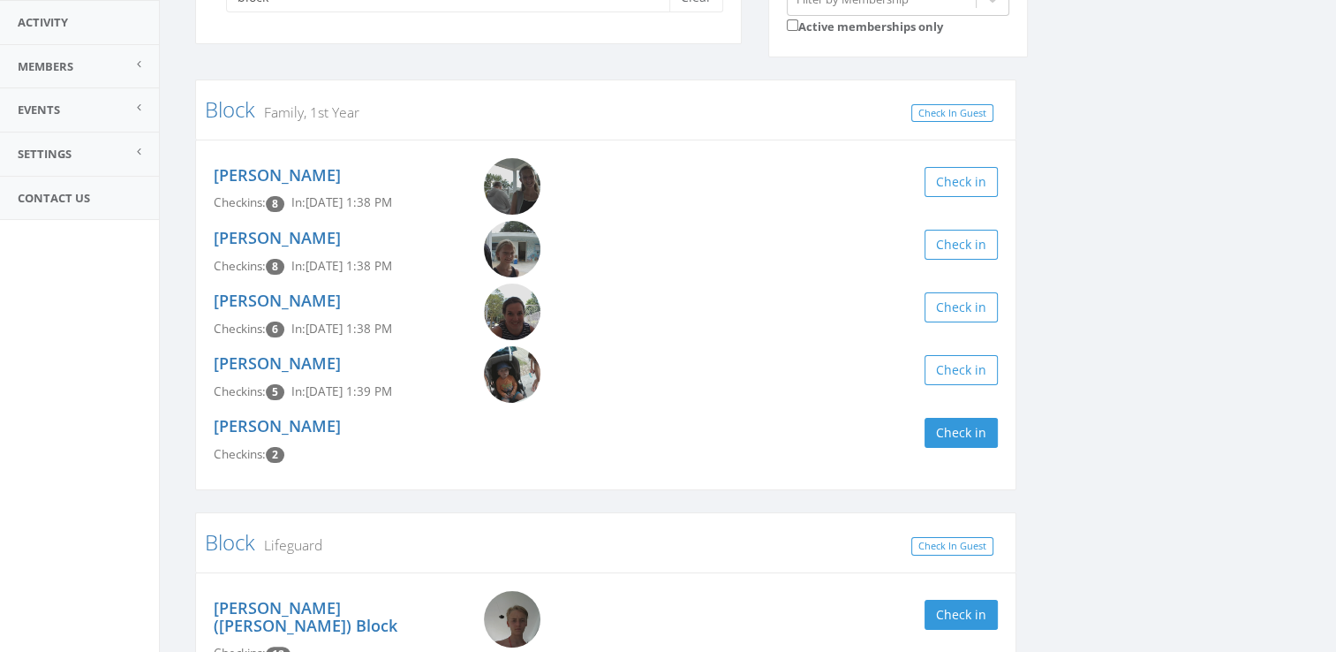  What do you see at coordinates (512, 312) in the screenshot?
I see `img: Emily_Block.png` at bounding box center [512, 312].